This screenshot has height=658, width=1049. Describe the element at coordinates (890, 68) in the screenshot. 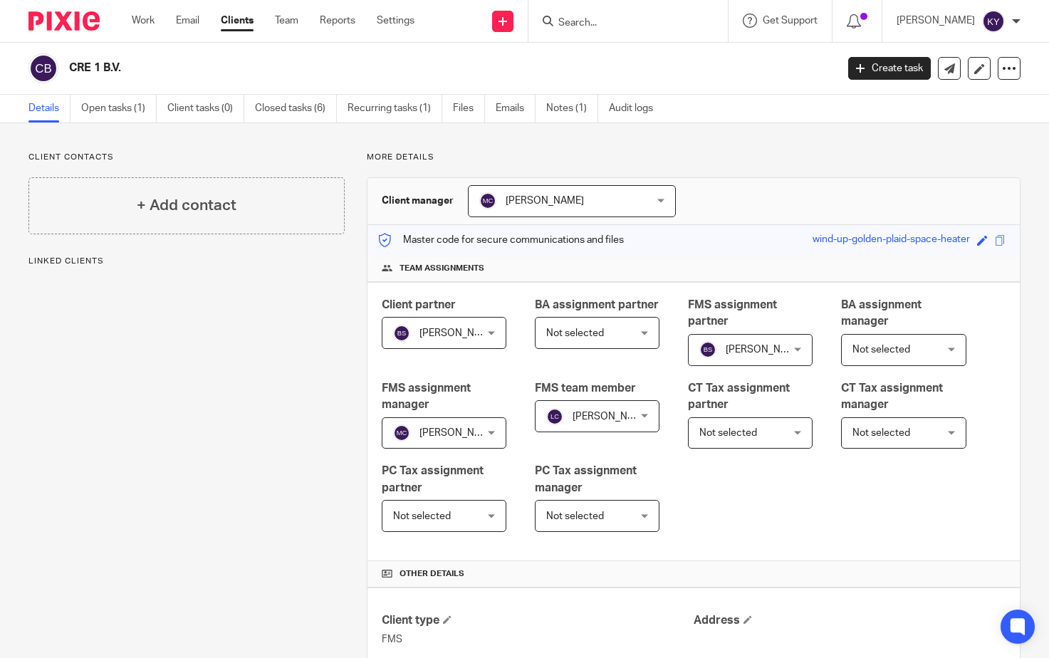

I see `a: Create task` at that location.